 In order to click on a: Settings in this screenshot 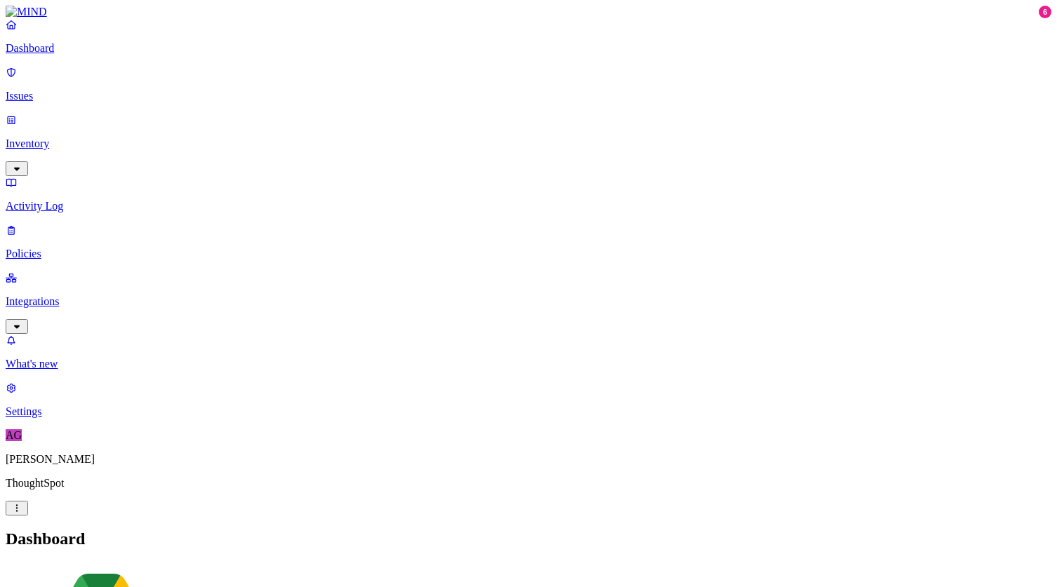, I will do `click(528, 400)`.